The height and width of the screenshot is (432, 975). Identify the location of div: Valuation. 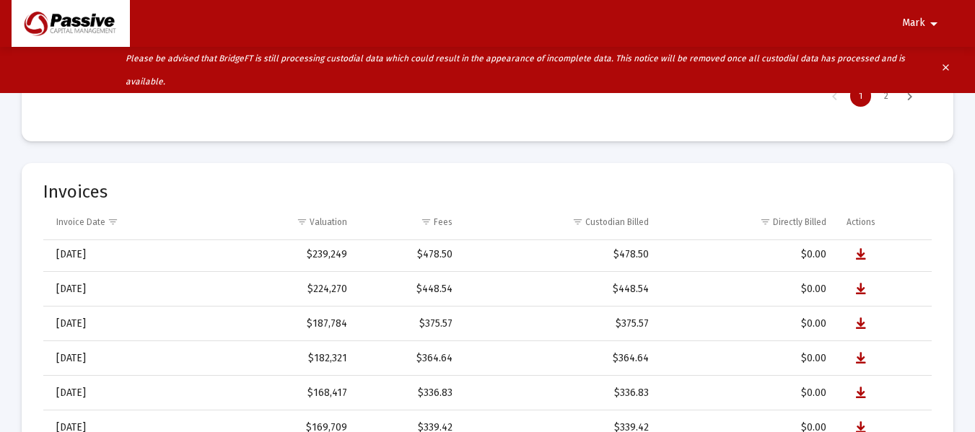
(328, 222).